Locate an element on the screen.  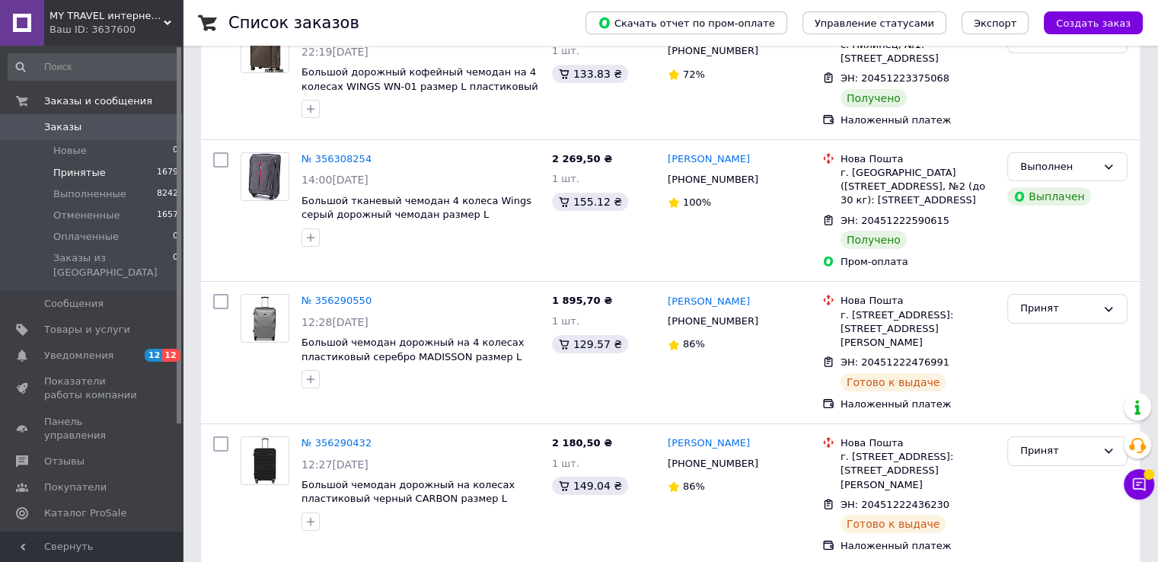
button: Скачать отчет по пром-оплате is located at coordinates (686, 23).